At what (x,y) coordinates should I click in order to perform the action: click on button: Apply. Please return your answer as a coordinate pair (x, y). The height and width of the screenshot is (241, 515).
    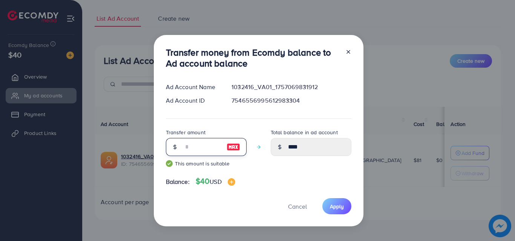
    Looking at the image, I should click on (336, 206).